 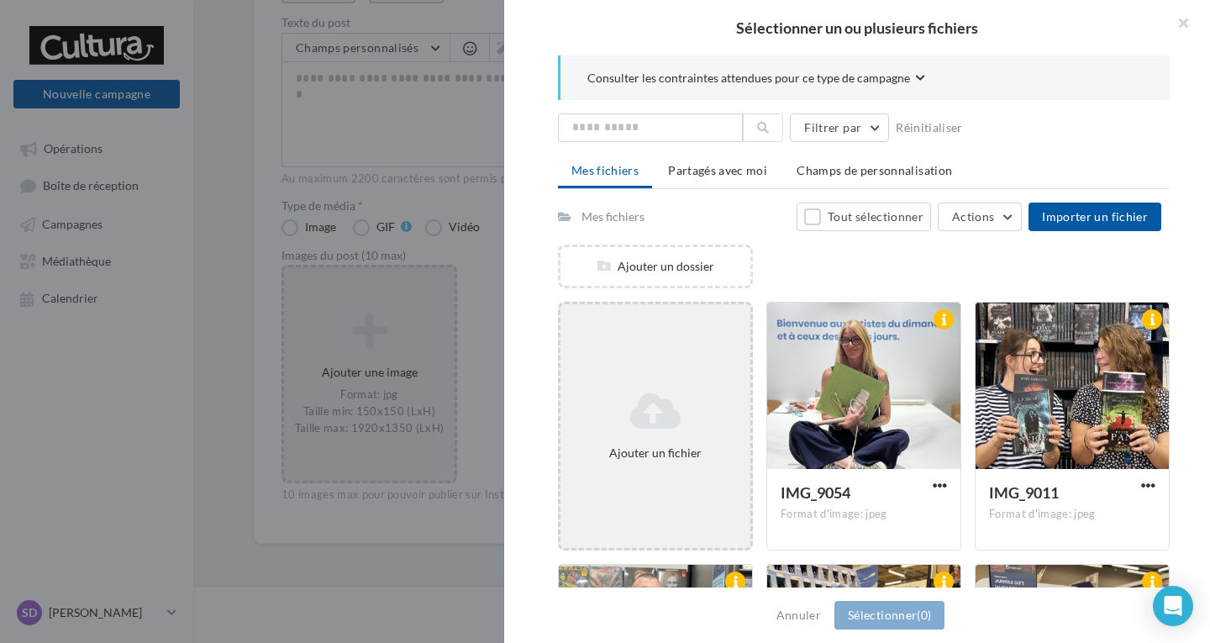 What do you see at coordinates (605, 170) in the screenshot?
I see `span: Mes fichiers` at bounding box center [605, 170].